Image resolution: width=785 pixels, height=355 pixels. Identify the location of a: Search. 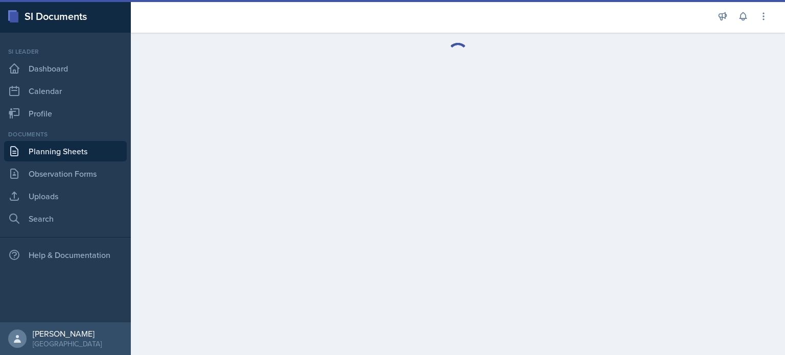
(65, 219).